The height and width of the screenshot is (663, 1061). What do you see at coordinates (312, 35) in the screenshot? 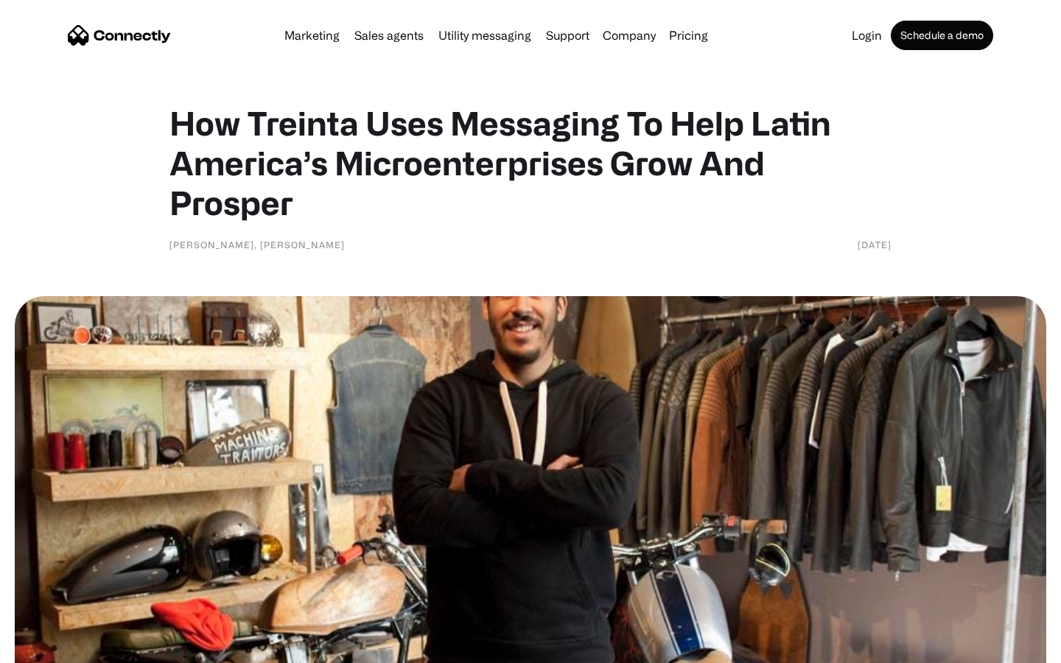
I see `a: Marketing` at bounding box center [312, 35].